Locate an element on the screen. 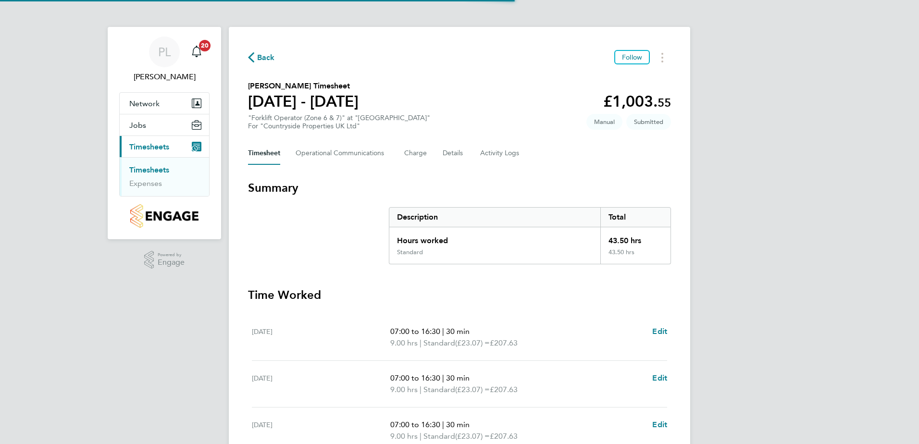  h3: Time Worked is located at coordinates (460, 295).